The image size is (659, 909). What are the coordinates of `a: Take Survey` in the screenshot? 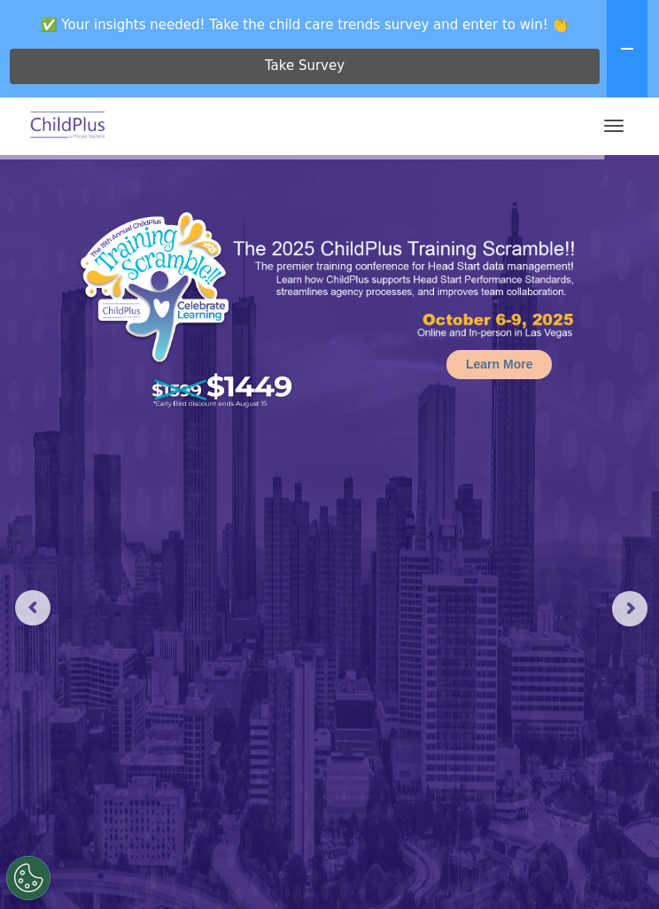 It's located at (305, 66).